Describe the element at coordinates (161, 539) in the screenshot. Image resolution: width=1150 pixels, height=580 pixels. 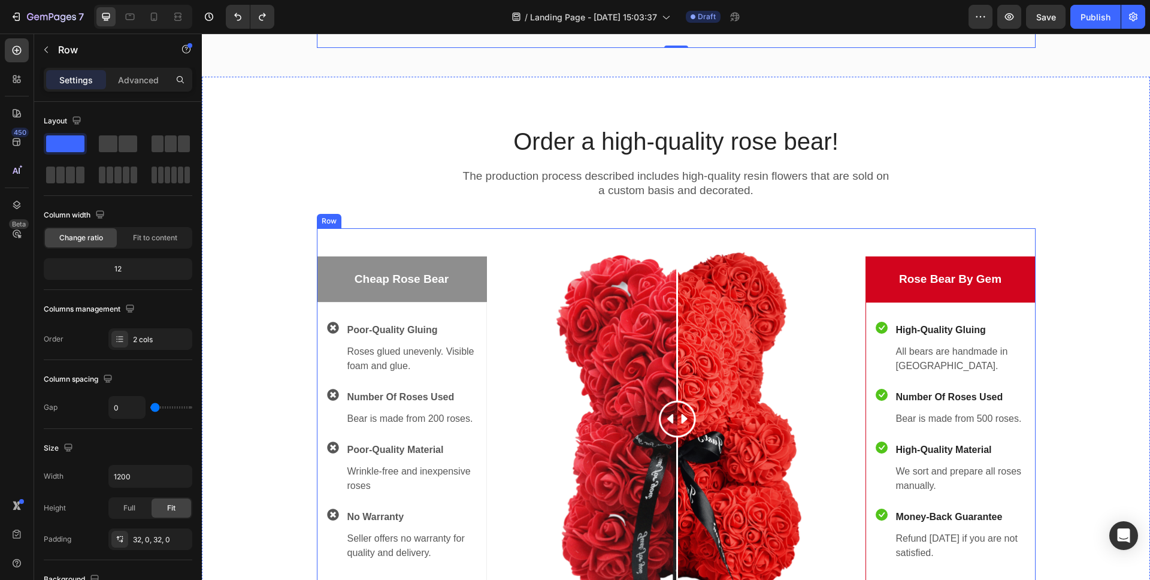
I see `div: 32, 0, 32, 0` at that location.